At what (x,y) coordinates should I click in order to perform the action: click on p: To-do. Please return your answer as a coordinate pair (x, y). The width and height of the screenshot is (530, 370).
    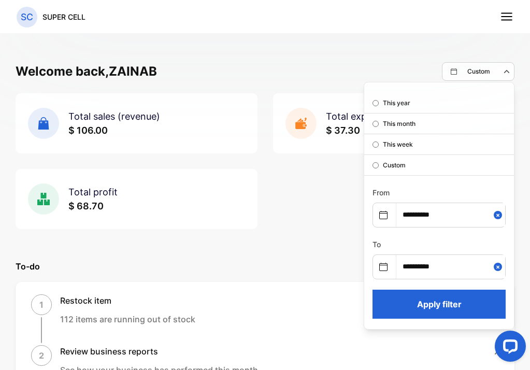
    Looking at the image, I should click on (265, 266).